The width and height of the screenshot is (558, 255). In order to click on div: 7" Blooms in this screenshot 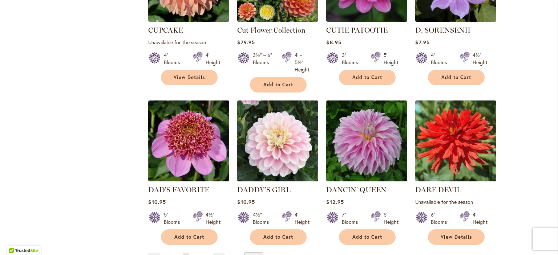, I will do `click(352, 219)`.